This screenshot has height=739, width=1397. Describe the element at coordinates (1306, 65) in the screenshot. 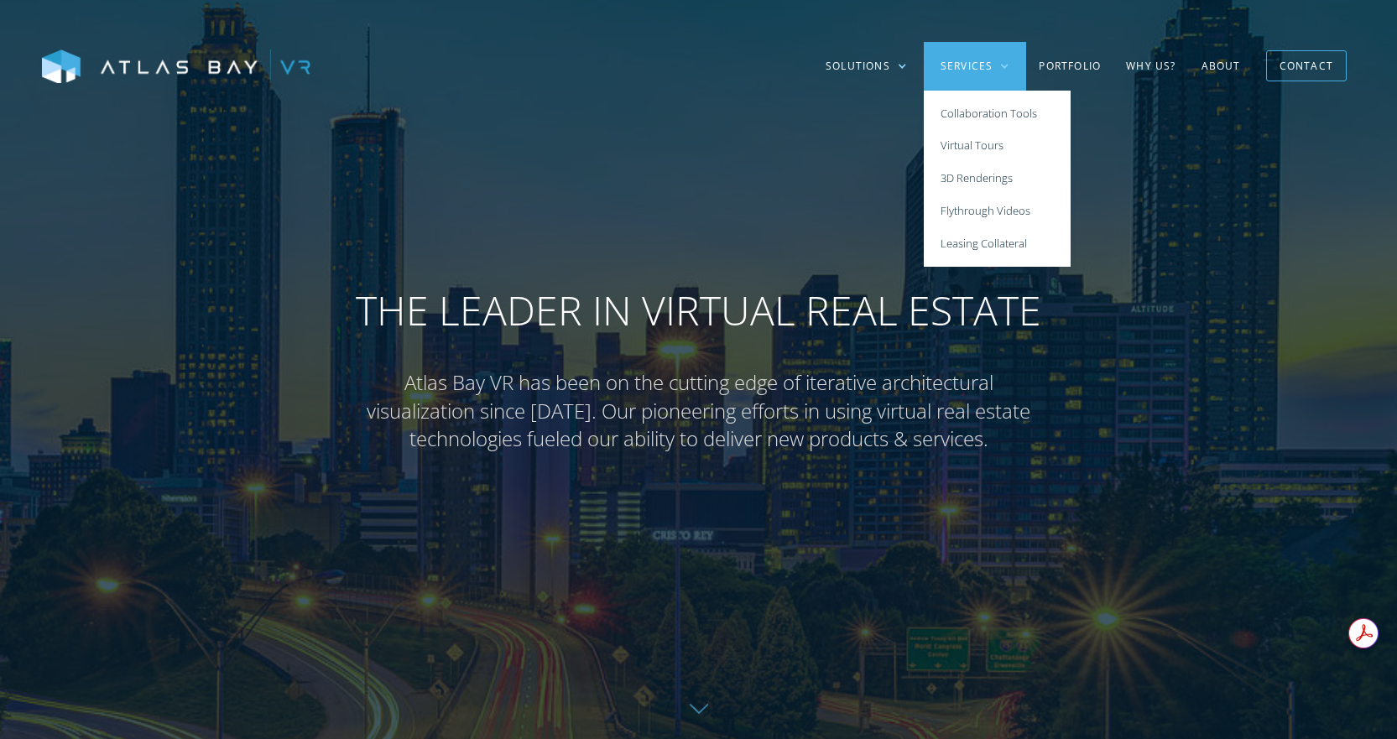

I see `a: Contact` at that location.